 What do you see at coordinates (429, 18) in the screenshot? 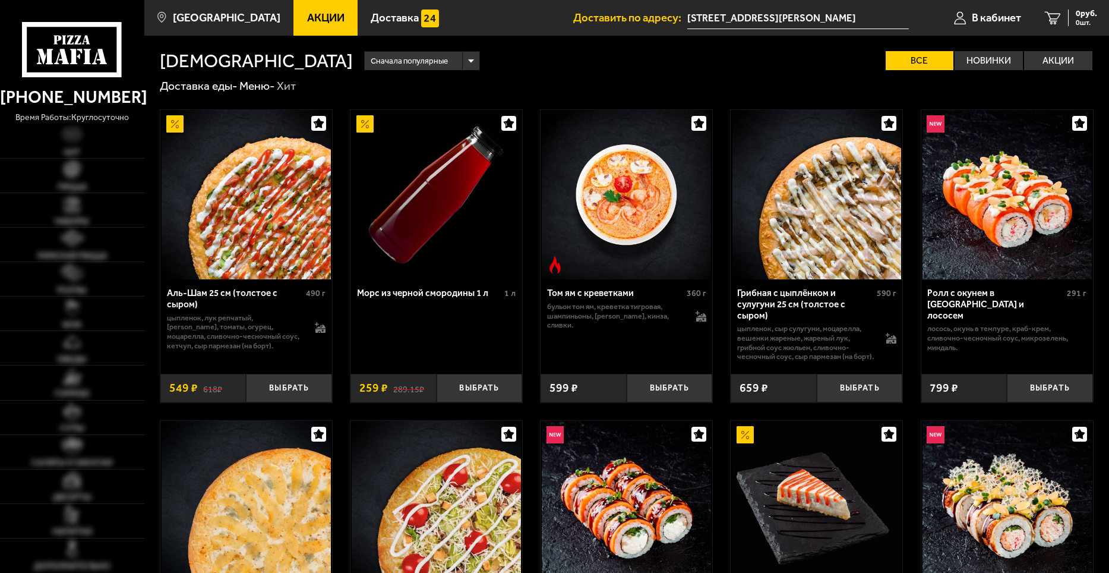
I see `img: 15daf4d41897b9f0e9f617042186c801.svg` at bounding box center [429, 18].